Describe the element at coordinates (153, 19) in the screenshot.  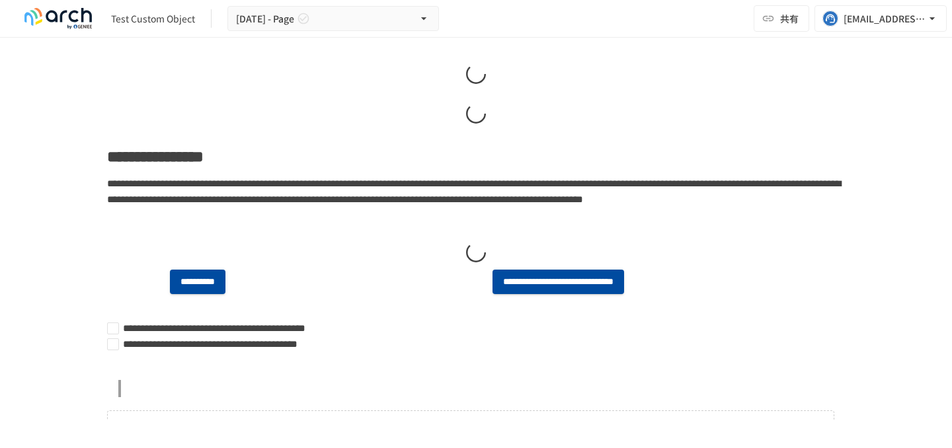
I see `div: Test Custom Object` at that location.